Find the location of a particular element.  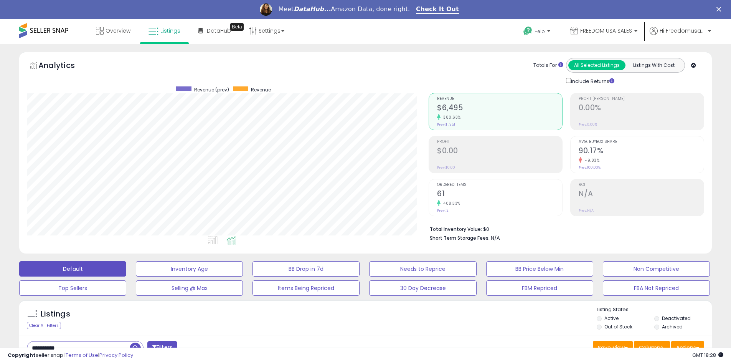

small: Prev: N/A is located at coordinates (586, 210).